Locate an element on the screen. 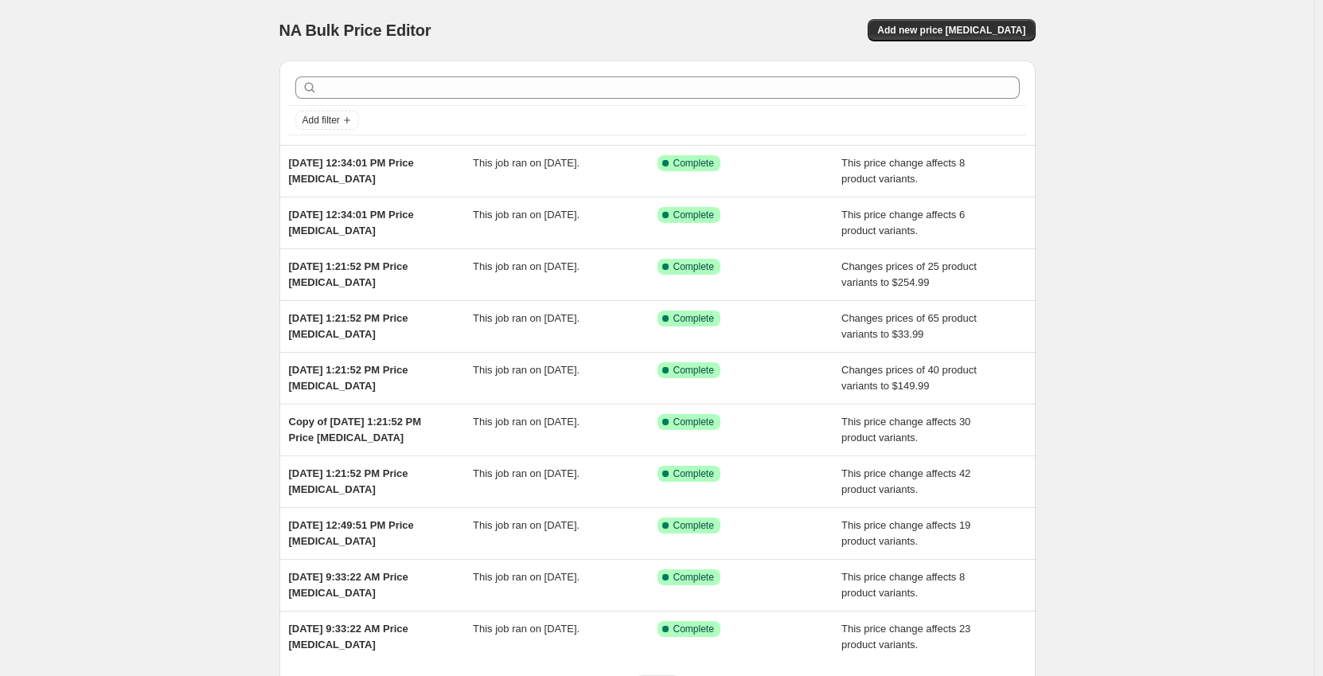 The height and width of the screenshot is (676, 1323). span: NA Bulk Price Editor is located at coordinates (355, 30).